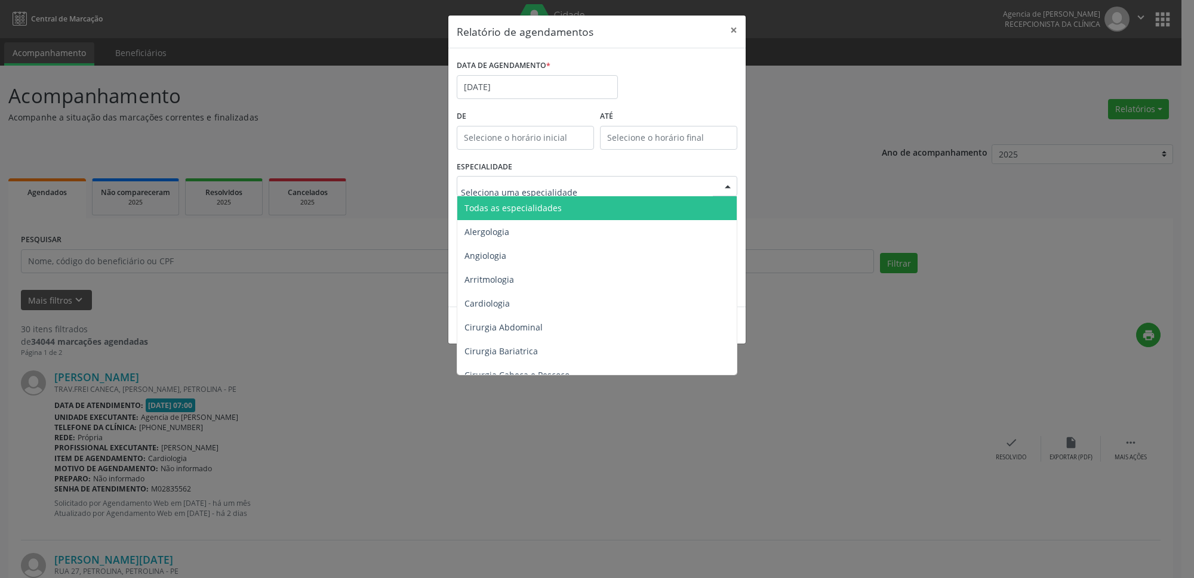 The width and height of the screenshot is (1194, 578). I want to click on span: Cardiologia, so click(487, 303).